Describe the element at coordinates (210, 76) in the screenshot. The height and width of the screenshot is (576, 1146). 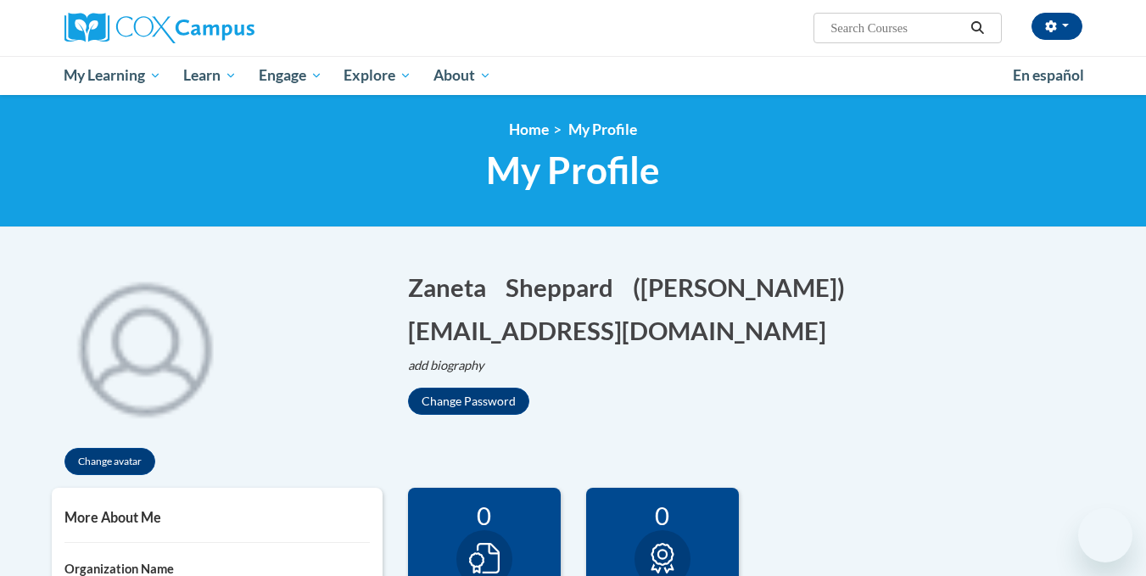
I see `a: Learn` at that location.